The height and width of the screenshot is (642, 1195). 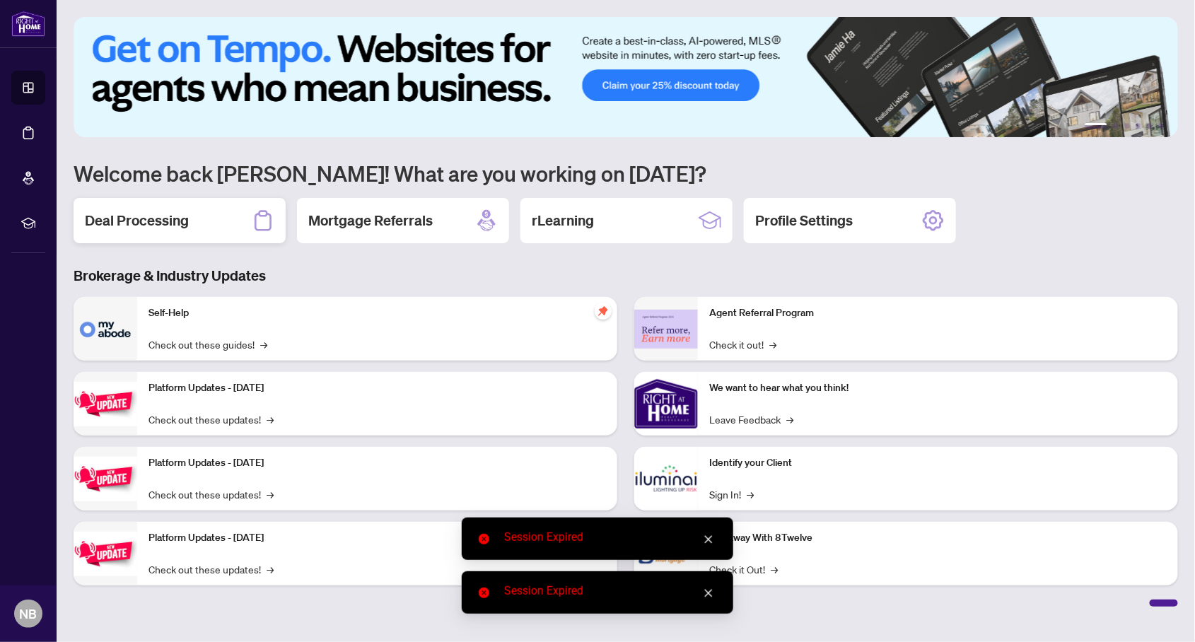 What do you see at coordinates (938, 463) in the screenshot?
I see `p: Identify your Client` at bounding box center [938, 463].